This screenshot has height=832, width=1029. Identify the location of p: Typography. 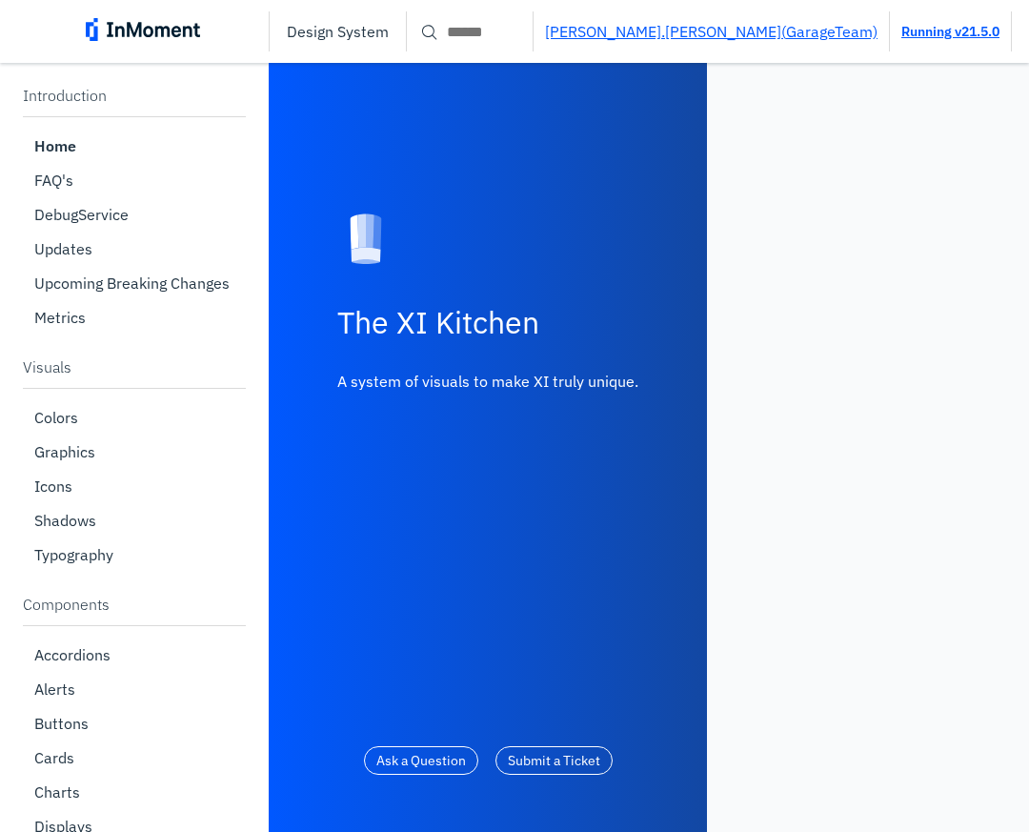
(73, 554).